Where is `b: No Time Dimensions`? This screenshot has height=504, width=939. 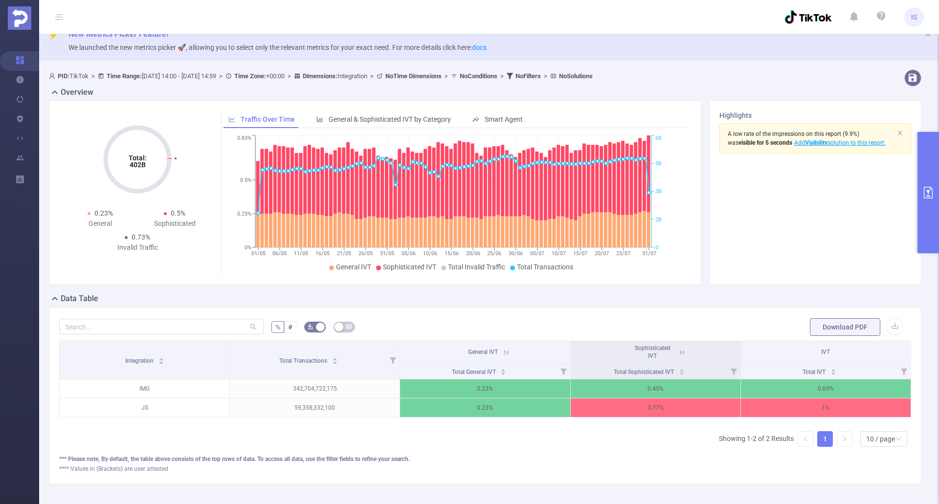 b: No Time Dimensions is located at coordinates (413, 76).